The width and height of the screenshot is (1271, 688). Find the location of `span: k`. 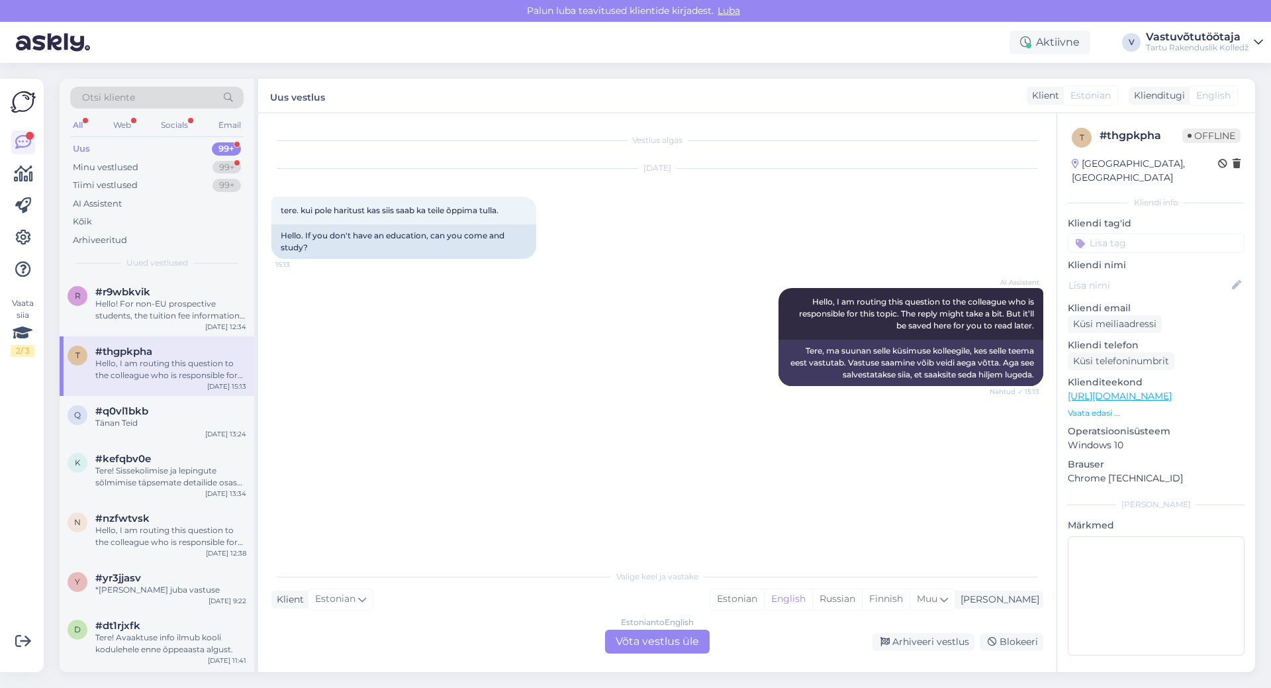

span: k is located at coordinates (77, 462).